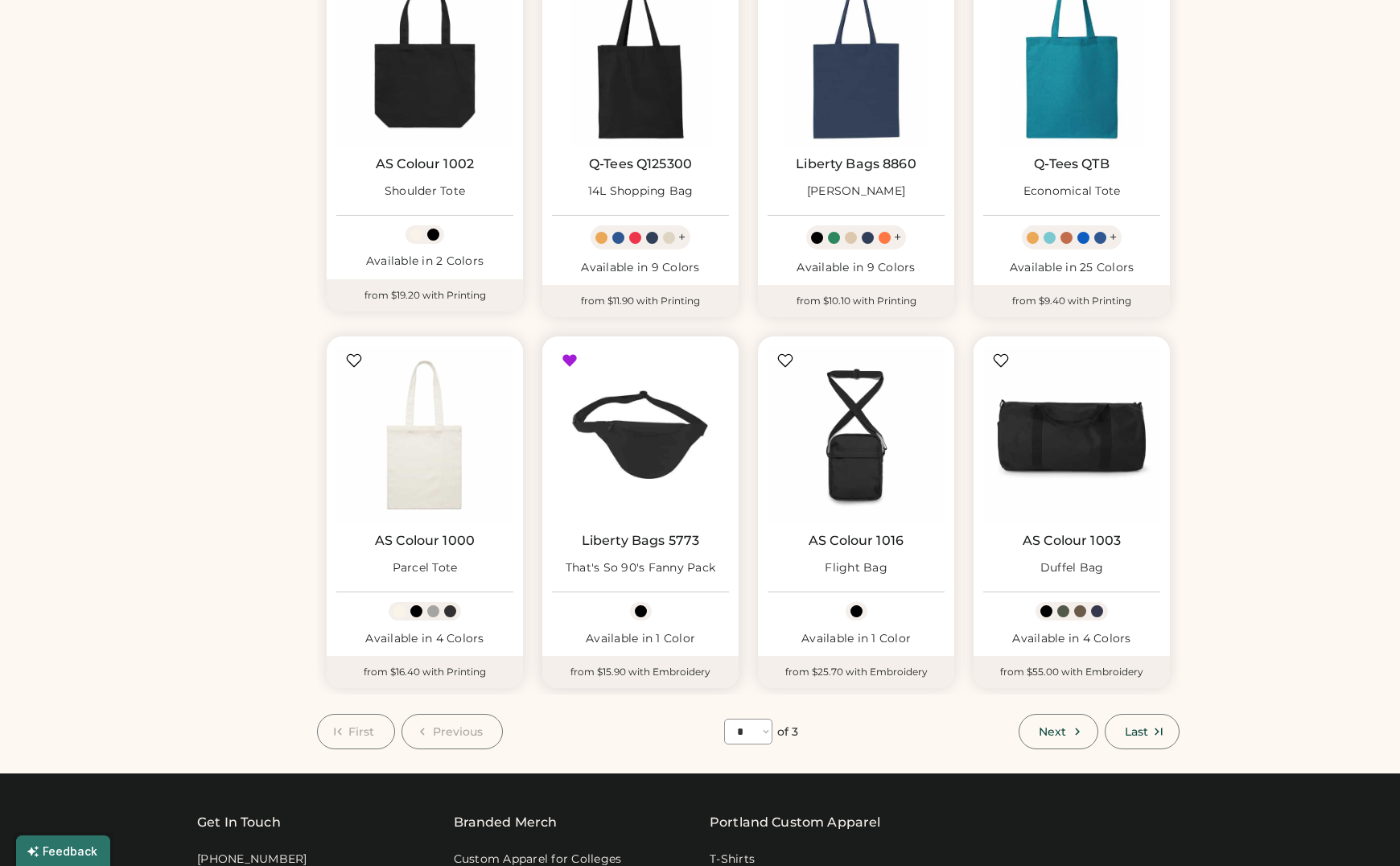 This screenshot has height=866, width=1400. Describe the element at coordinates (458, 732) in the screenshot. I see `span: Previous` at that location.